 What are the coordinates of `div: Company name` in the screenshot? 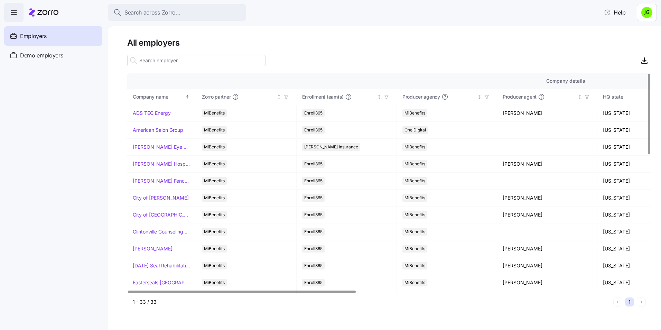 It's located at (158, 97).